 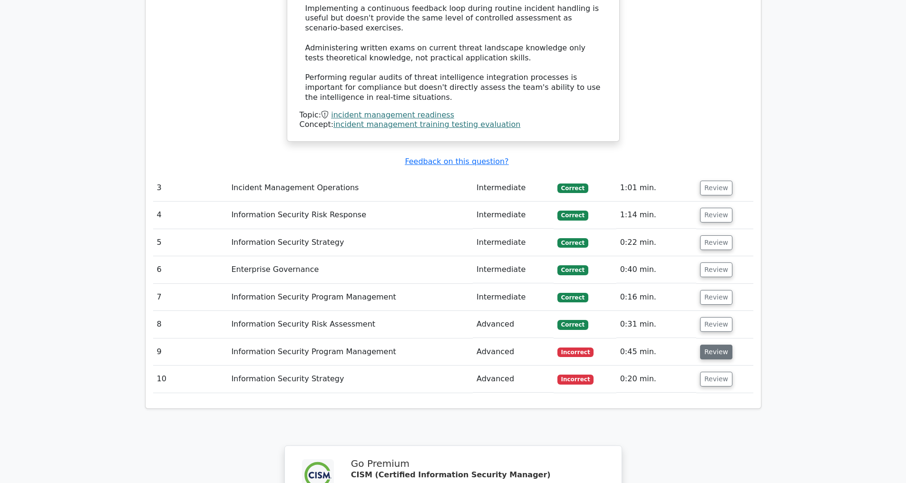 I want to click on td: 9, so click(x=190, y=352).